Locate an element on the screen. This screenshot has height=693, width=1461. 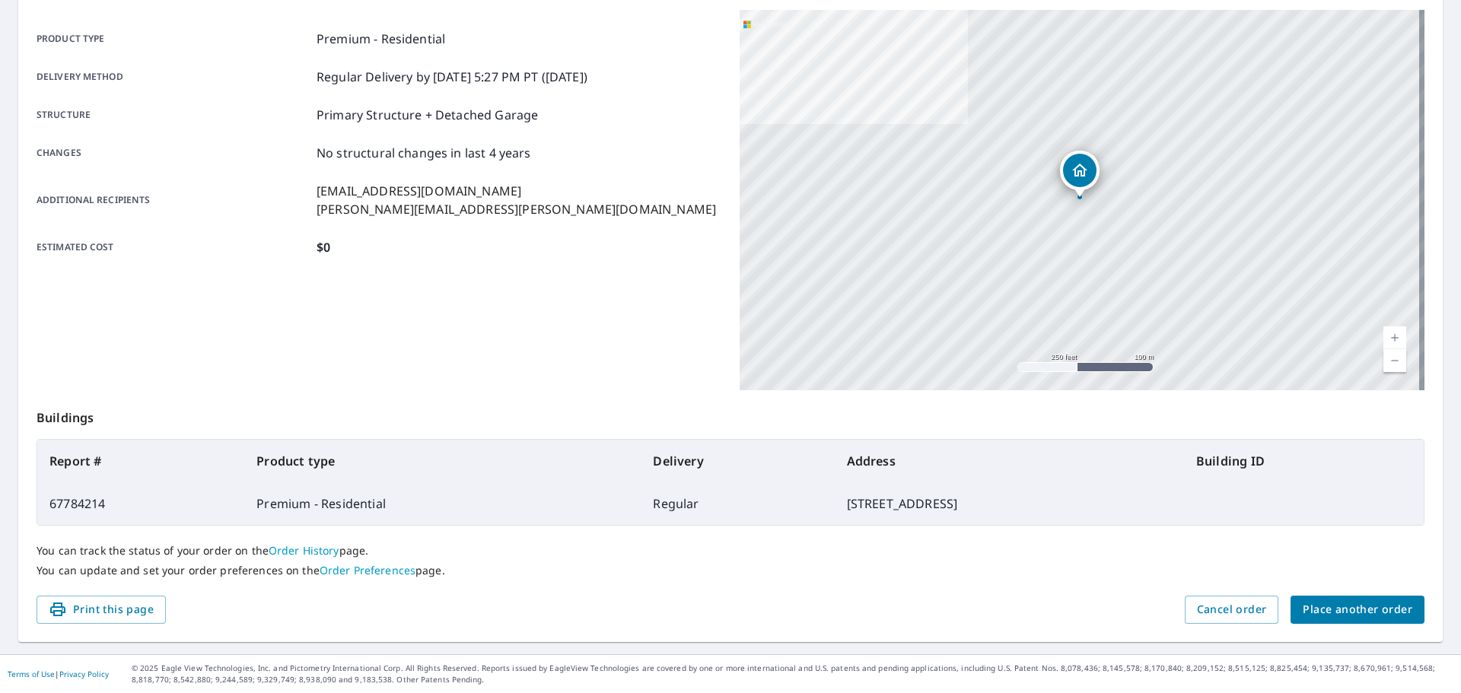
a: Privacy Policy is located at coordinates (84, 674).